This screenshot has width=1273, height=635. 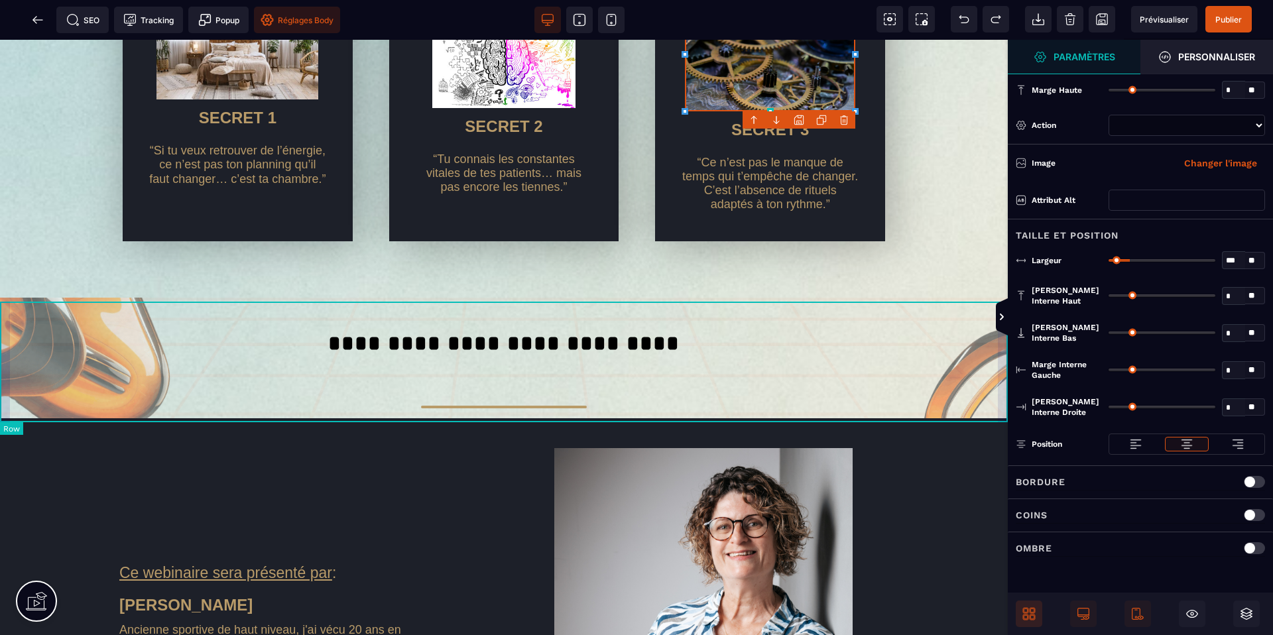 What do you see at coordinates (1192, 614) in the screenshot?
I see `span: Masquer le bloc` at bounding box center [1192, 614].